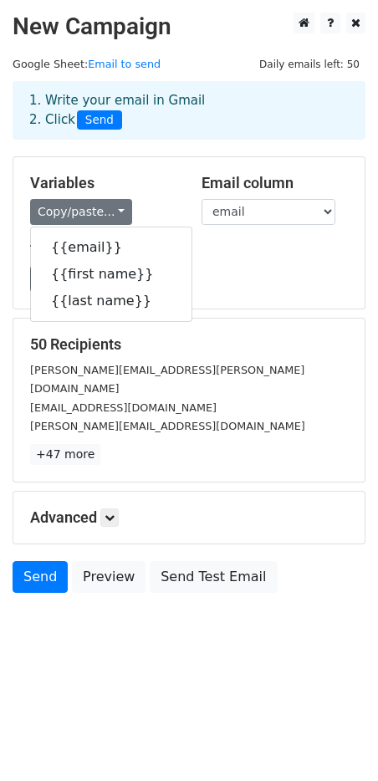  I want to click on a: Copy/paste..., so click(81, 212).